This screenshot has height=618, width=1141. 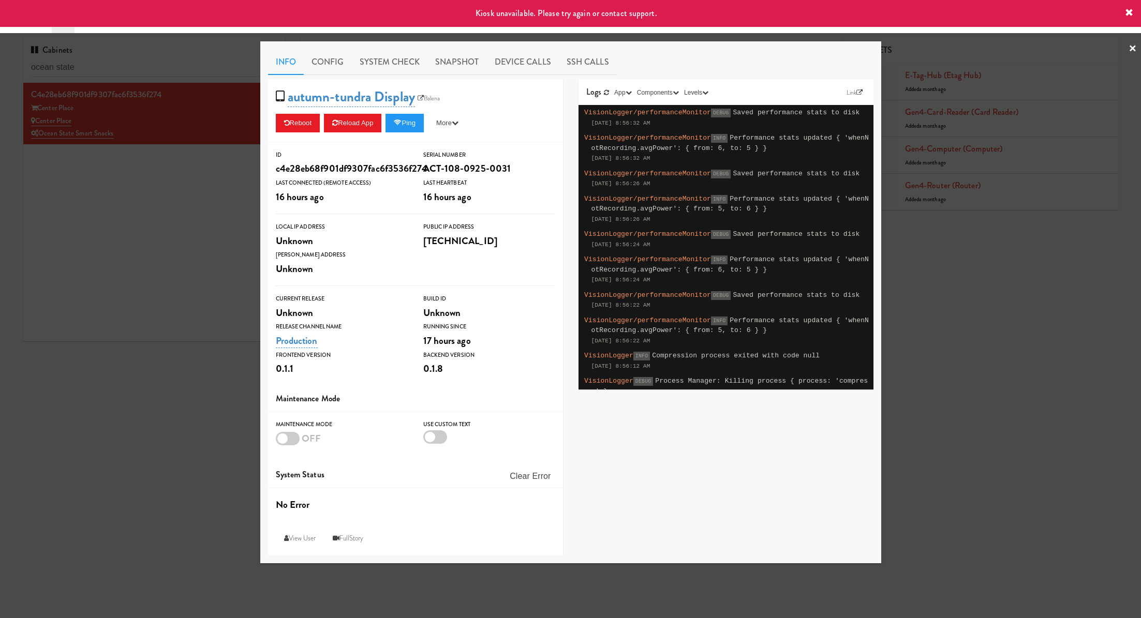 I want to click on div: Build Id, so click(x=489, y=299).